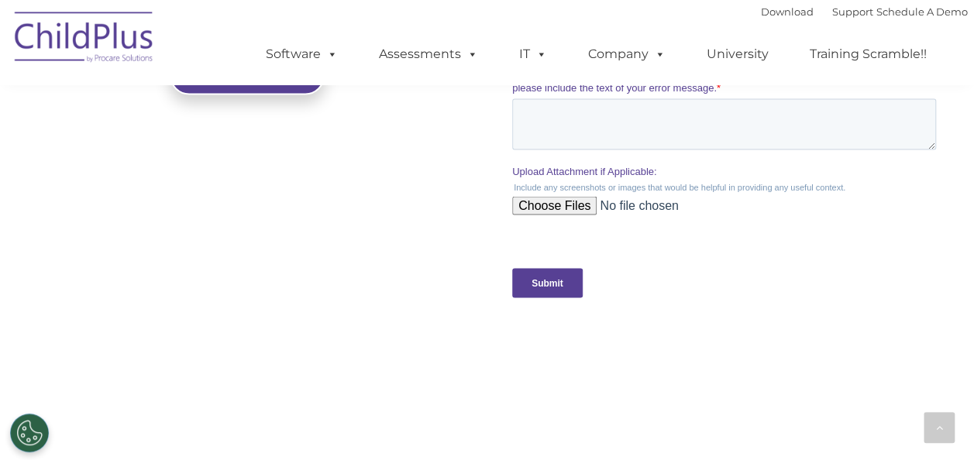 This screenshot has width=974, height=460. Describe the element at coordinates (239, 108) in the screenshot. I see `span: Last name` at that location.